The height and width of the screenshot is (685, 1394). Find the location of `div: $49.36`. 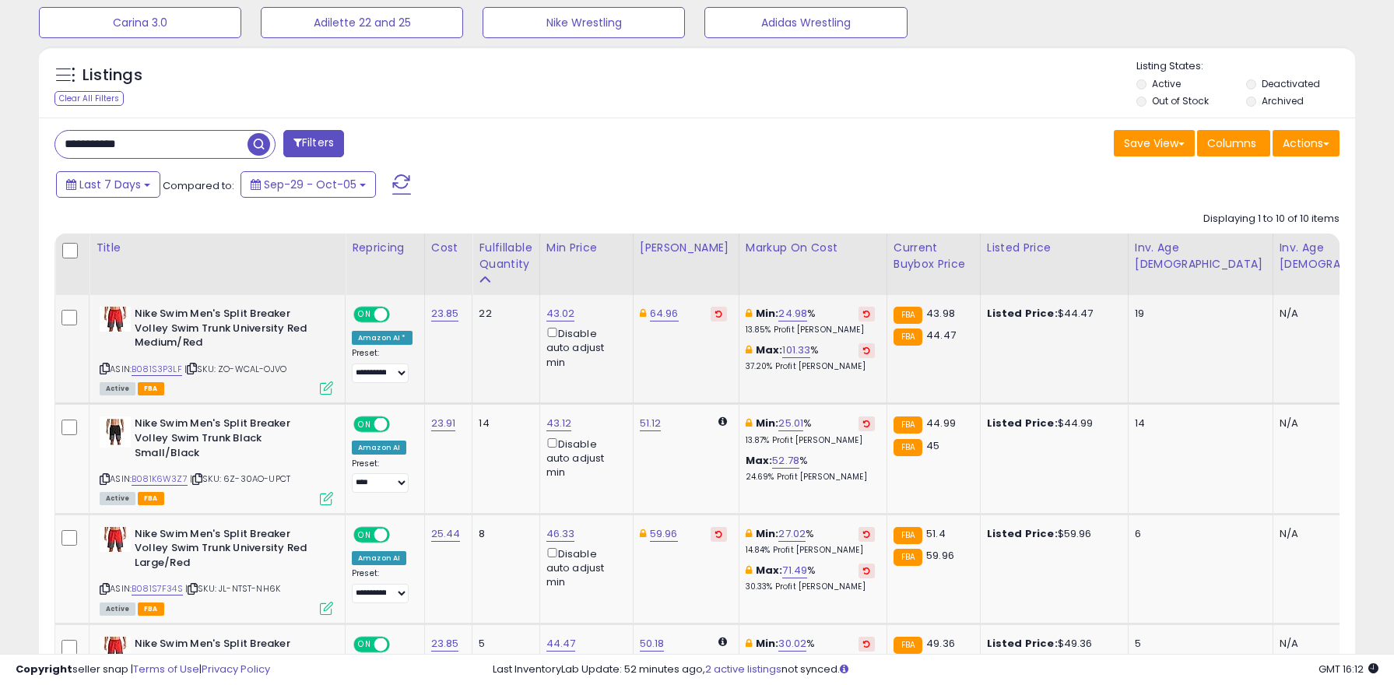

div: $49.36 is located at coordinates (1052, 644).